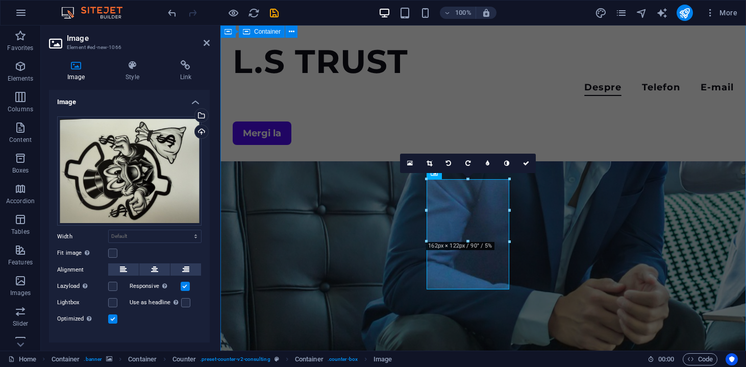  I want to click on label: Responsive, so click(155, 286).